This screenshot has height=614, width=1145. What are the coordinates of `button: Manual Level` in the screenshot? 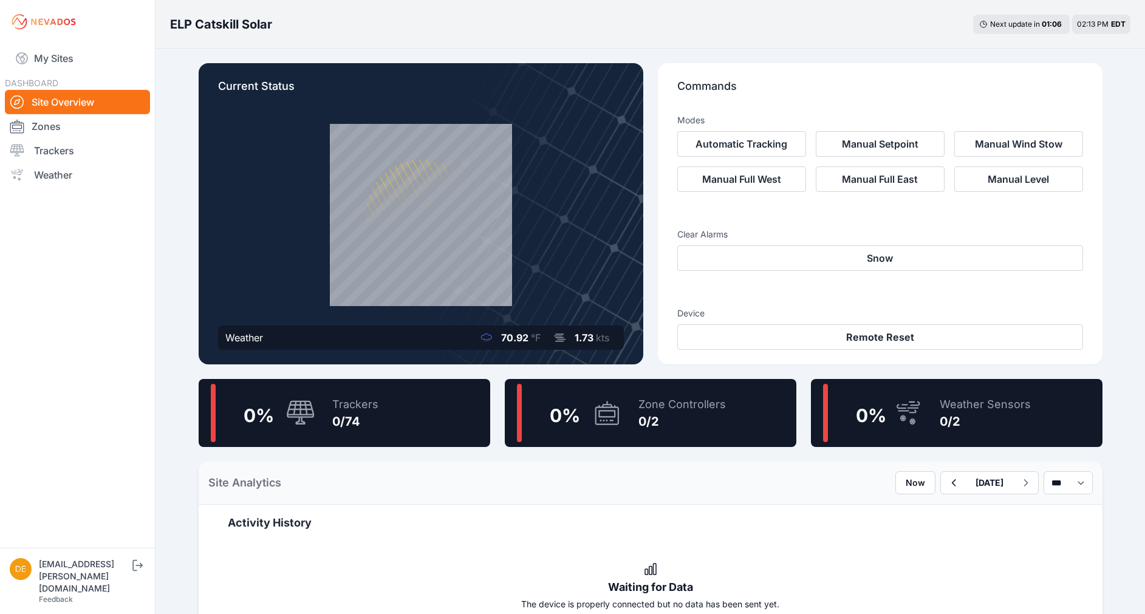 It's located at (1018, 179).